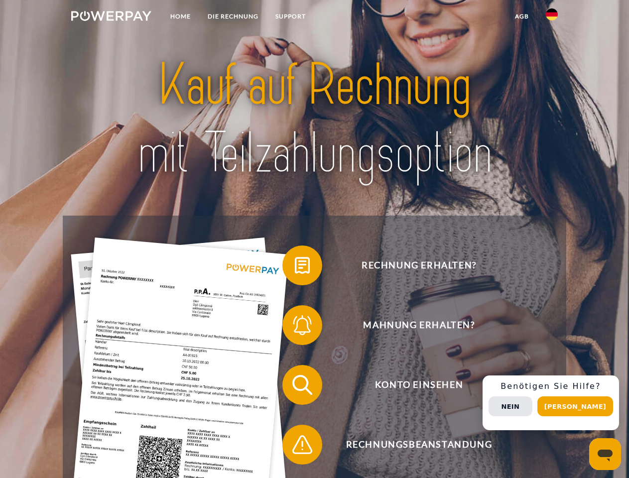 The height and width of the screenshot is (478, 629). I want to click on a: Konto einsehen, so click(412, 385).